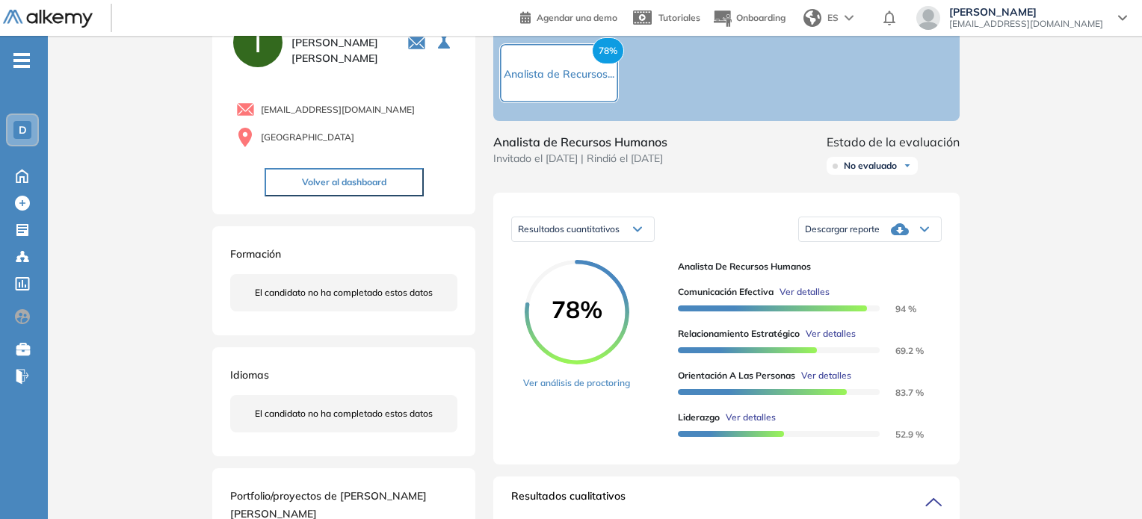  I want to click on span: 52.9 %, so click(901, 434).